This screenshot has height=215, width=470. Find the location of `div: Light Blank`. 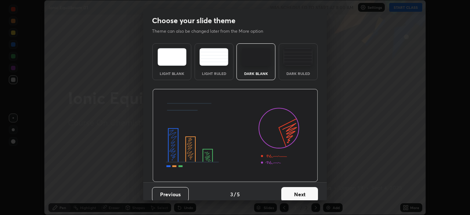

div: Light Blank is located at coordinates (172, 73).